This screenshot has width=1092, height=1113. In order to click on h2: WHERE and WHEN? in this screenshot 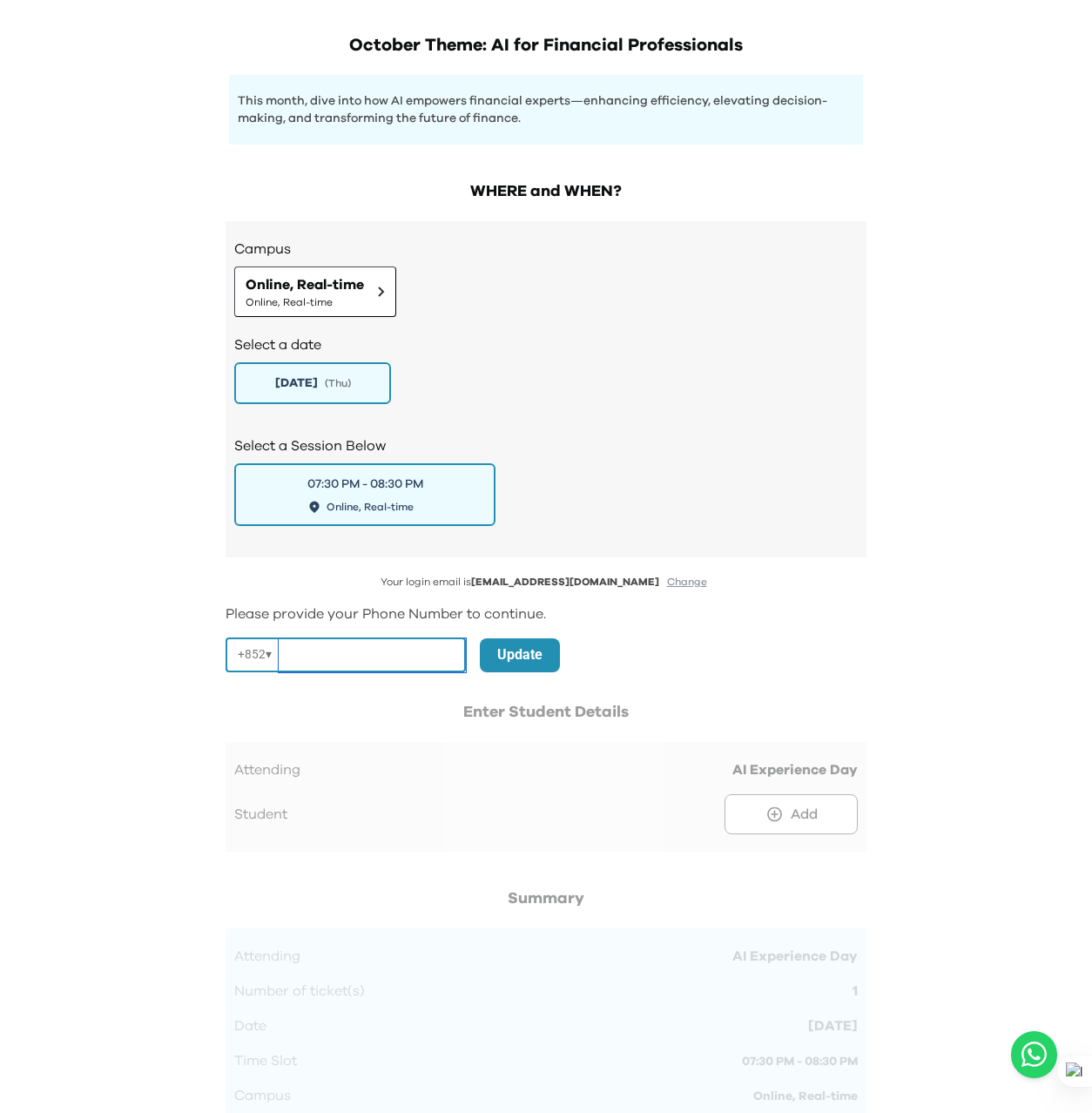, I will do `click(546, 192)`.